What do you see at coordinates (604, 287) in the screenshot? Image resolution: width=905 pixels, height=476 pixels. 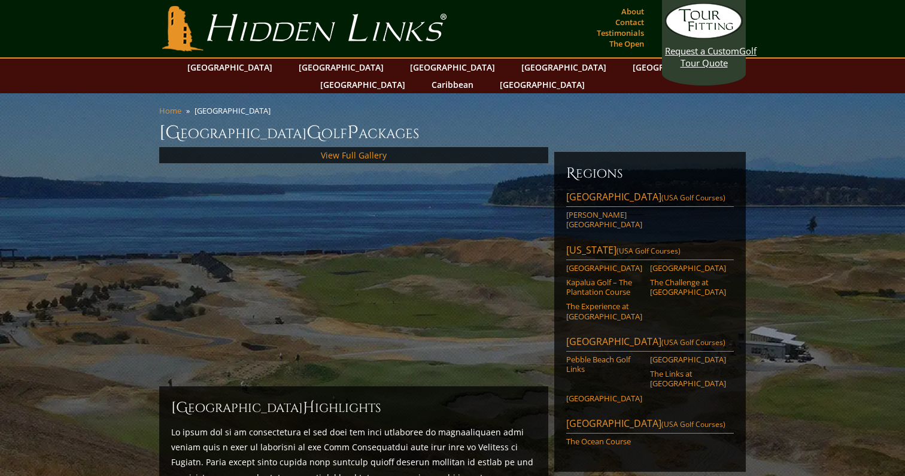 I see `a: Kapalua Golf – The Plantation Course` at bounding box center [604, 287].